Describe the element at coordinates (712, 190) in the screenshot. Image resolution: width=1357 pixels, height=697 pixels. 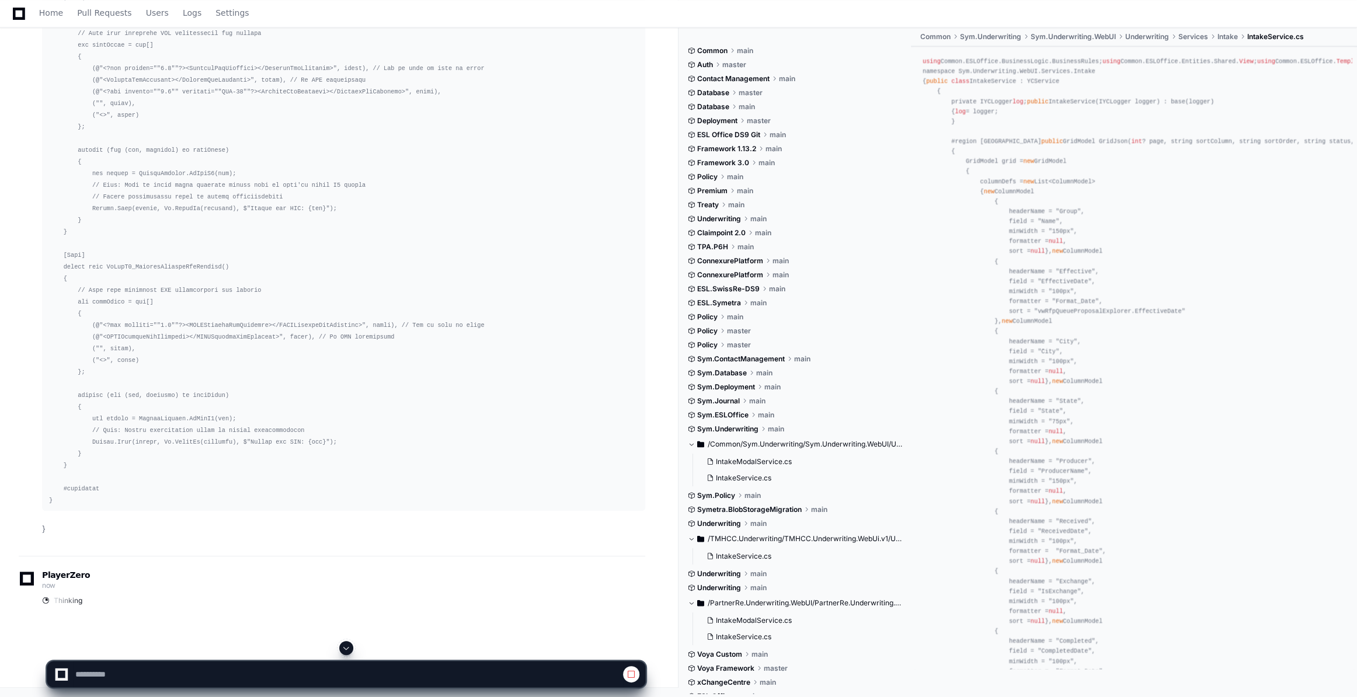
I see `span: Premium` at that location.